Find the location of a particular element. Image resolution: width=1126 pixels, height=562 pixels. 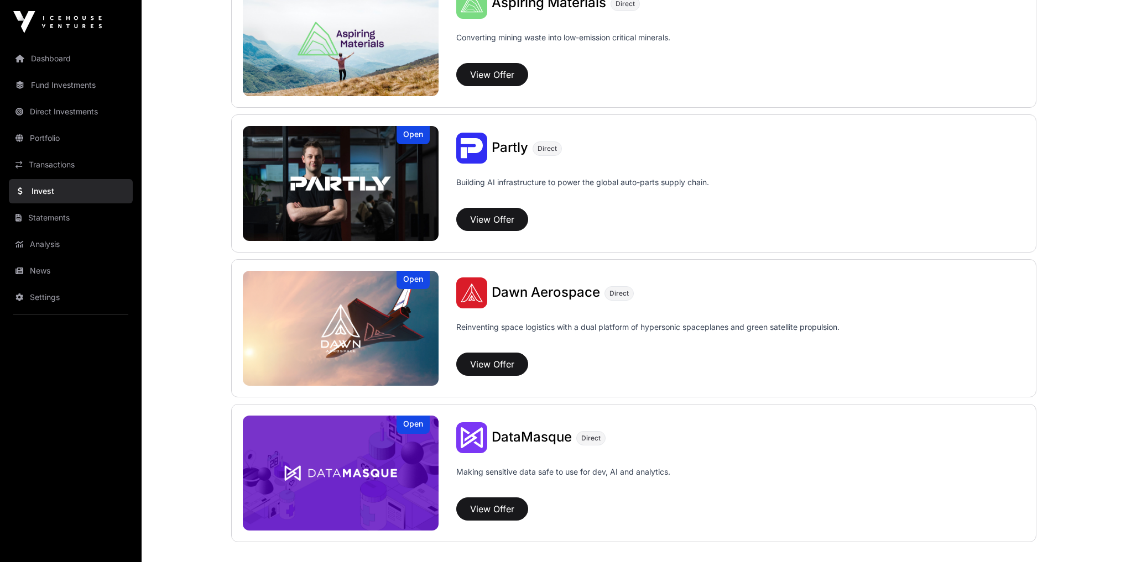

a: PartlyOpen is located at coordinates (341, 184).